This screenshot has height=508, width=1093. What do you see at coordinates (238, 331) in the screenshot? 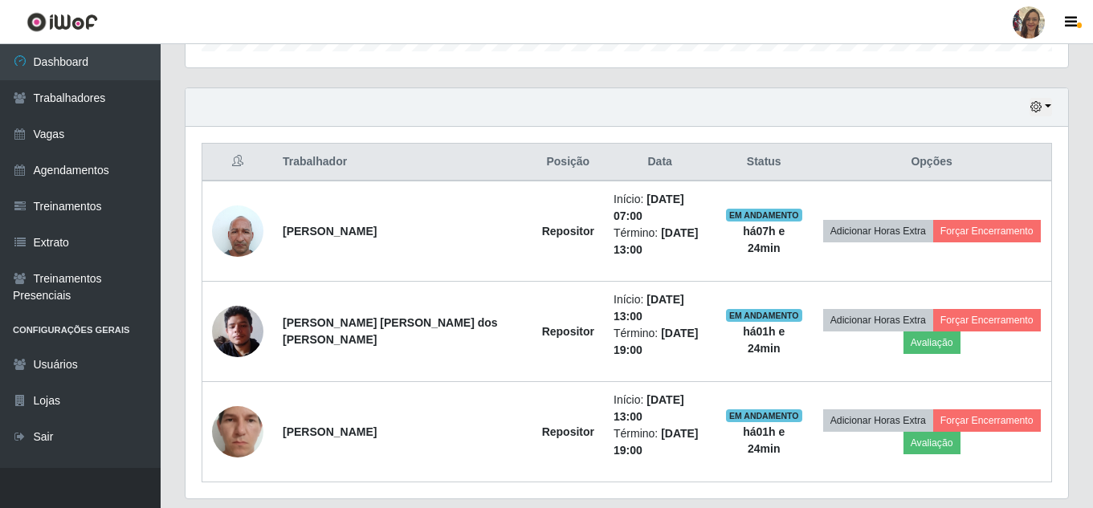
I see `img: 1752200224792.jpeg` at bounding box center [238, 331].